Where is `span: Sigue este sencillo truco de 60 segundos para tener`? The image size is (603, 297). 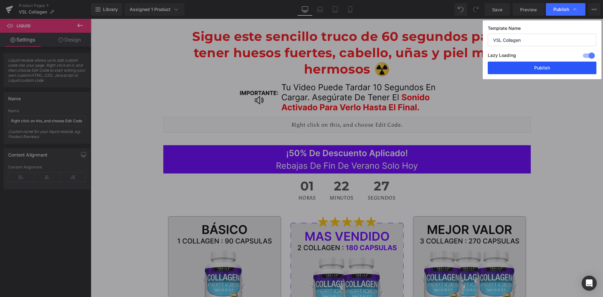
span: Sigue este sencillo truco de 60 segundos para tener is located at coordinates (256, 25).